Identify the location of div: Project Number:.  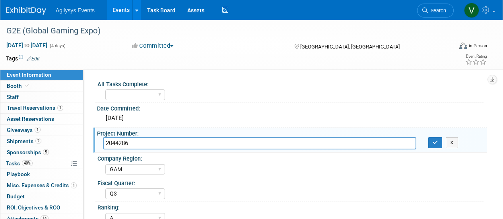
(292, 132).